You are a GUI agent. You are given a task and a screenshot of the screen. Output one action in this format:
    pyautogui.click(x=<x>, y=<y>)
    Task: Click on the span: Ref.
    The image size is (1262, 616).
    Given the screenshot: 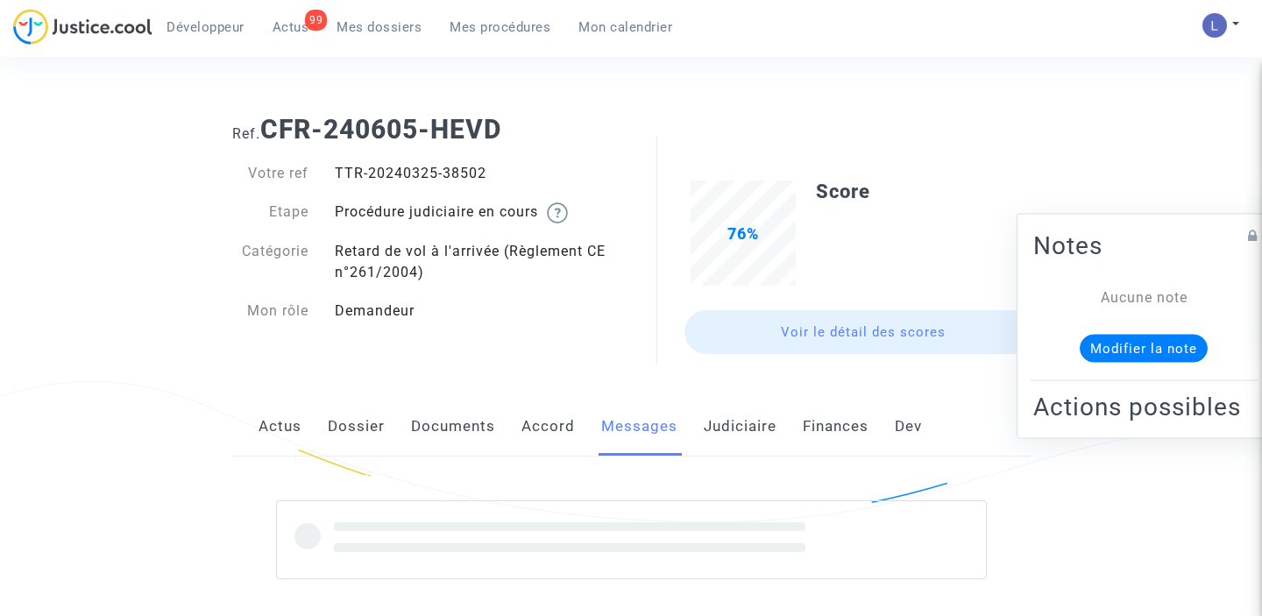 What is the action you would take?
    pyautogui.click(x=246, y=133)
    